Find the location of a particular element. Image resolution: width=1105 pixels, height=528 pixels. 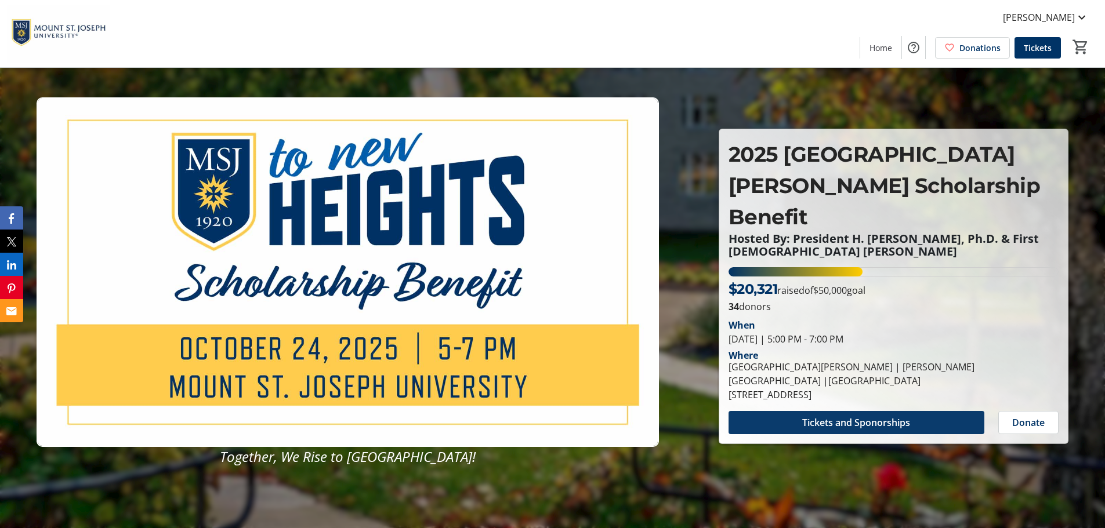

div: When is located at coordinates (742, 325).